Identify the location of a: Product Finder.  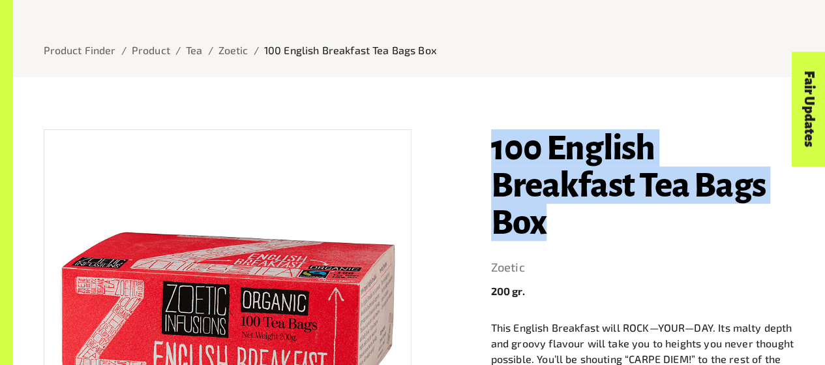
(80, 50).